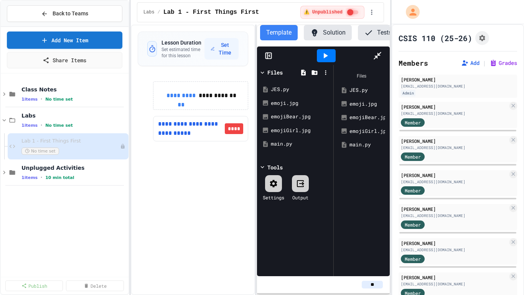 This screenshot has width=524, height=295. What do you see at coordinates (503, 63) in the screenshot?
I see `button: Grades` at bounding box center [503, 63].